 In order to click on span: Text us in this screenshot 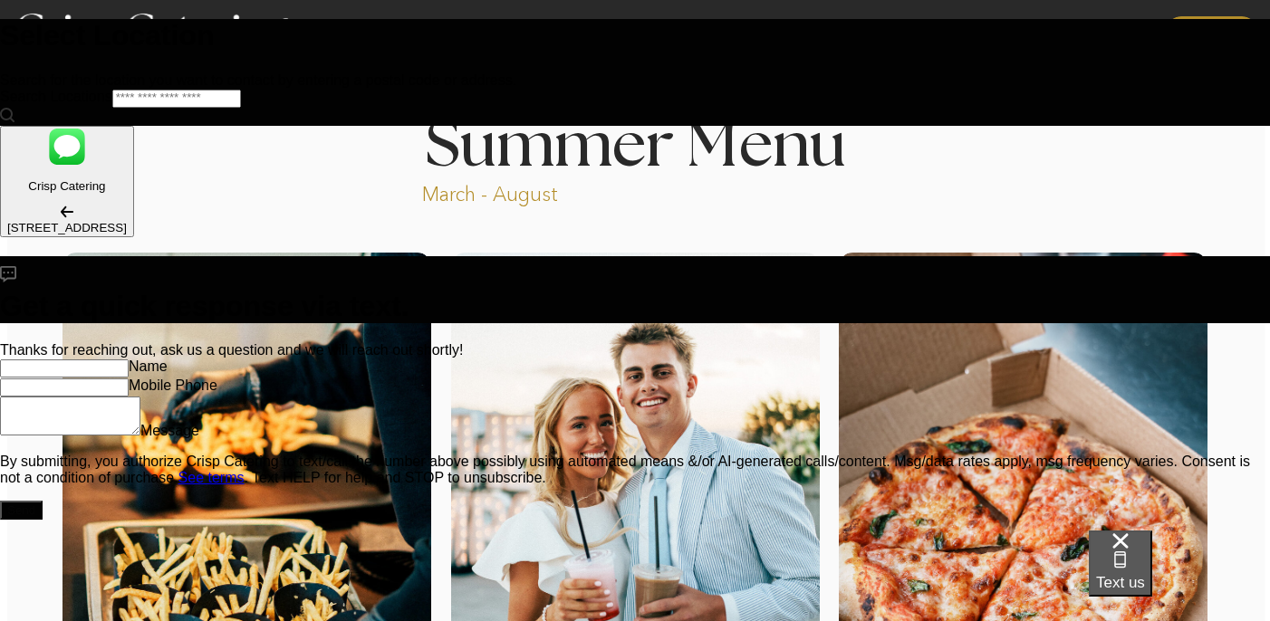, I will do `click(32, 52)`.